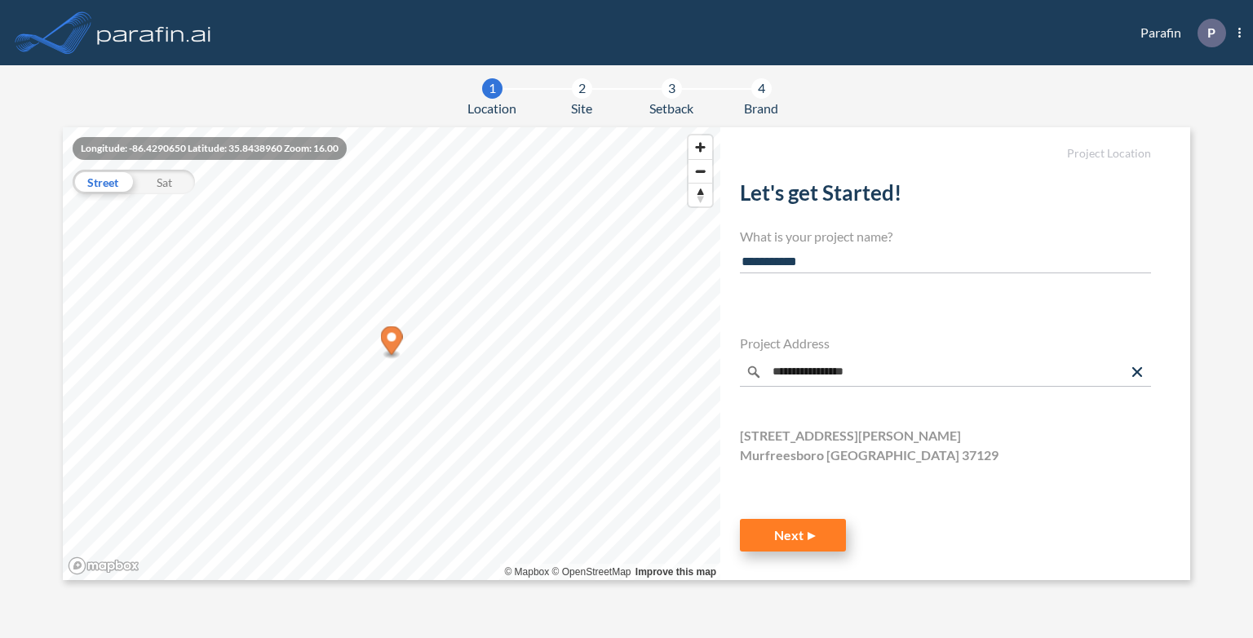  Describe the element at coordinates (672, 88) in the screenshot. I see `div: 3` at that location.